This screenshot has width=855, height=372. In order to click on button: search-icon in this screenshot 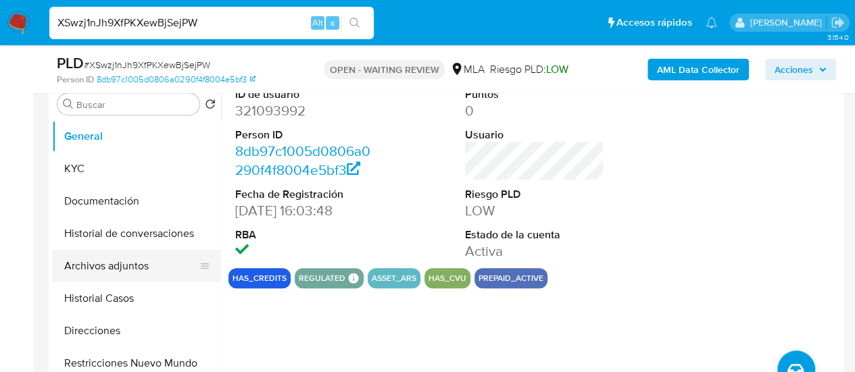, I will do `click(354, 23)`.